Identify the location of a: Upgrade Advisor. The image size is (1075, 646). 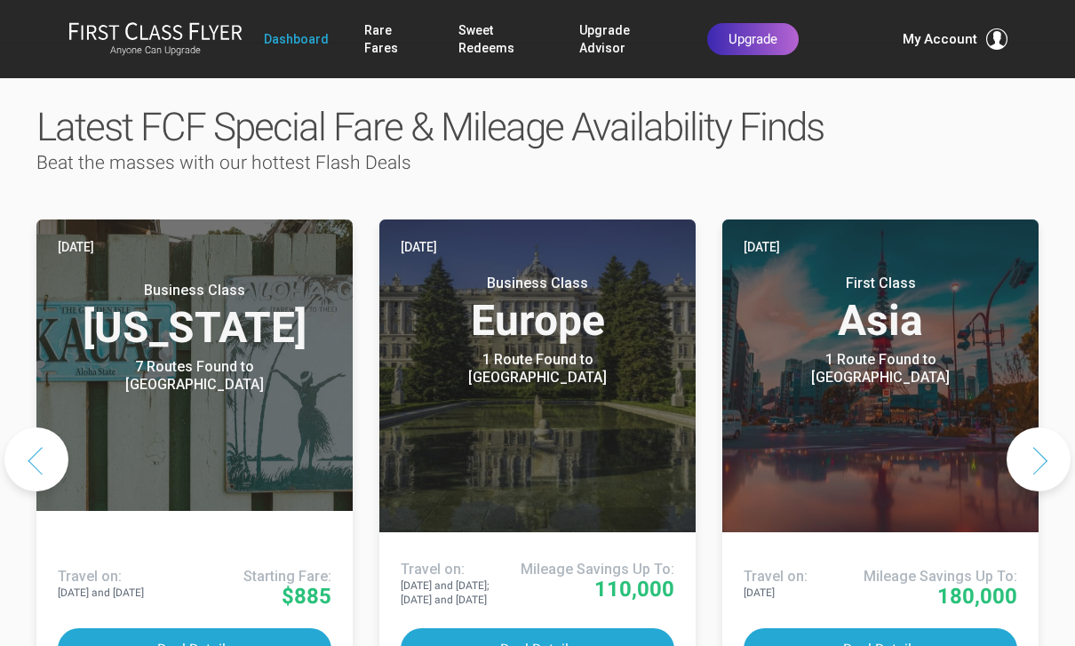
(625, 39).